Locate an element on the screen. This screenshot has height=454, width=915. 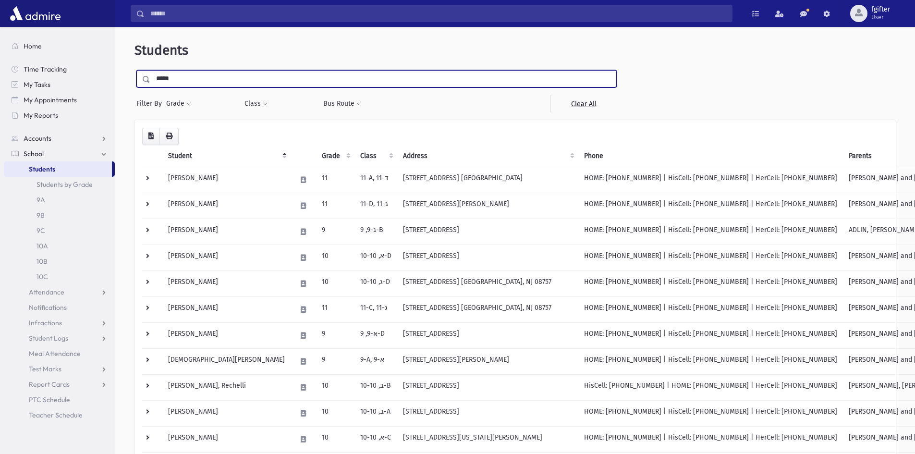
button: Grade is located at coordinates (179, 104).